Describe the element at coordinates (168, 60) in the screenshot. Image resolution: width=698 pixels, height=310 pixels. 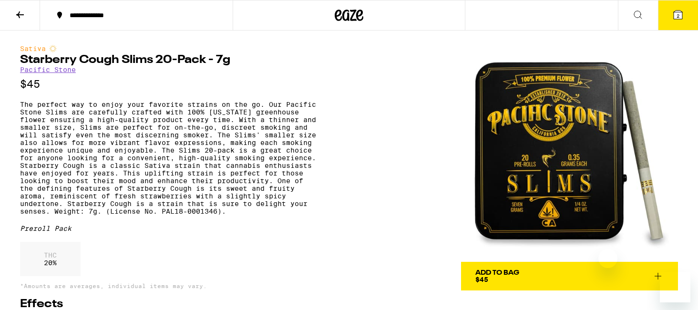
I see `h1: Starberry Cough Slims 20-Pack - 7g` at that location.